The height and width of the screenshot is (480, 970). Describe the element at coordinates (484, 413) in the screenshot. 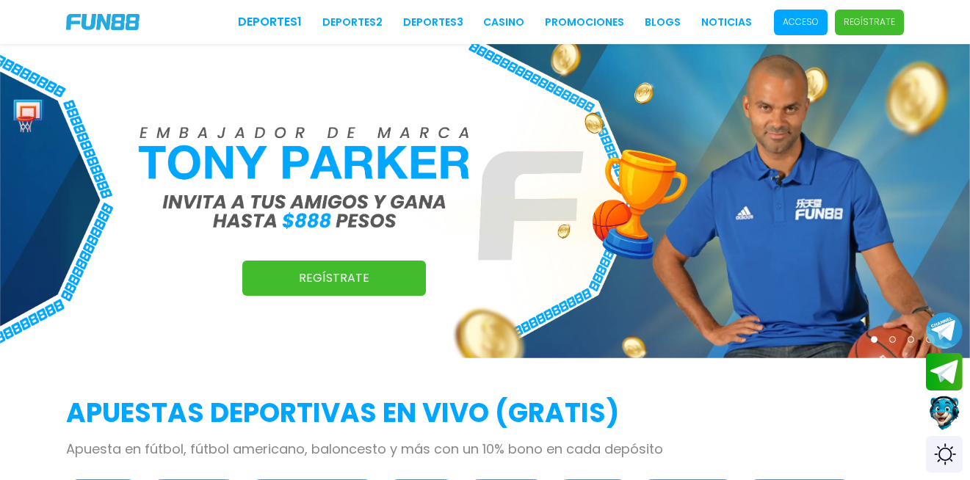

I see `h2: APUESTAS DEPORTIVAS EN VIVO (gratis)` at that location.